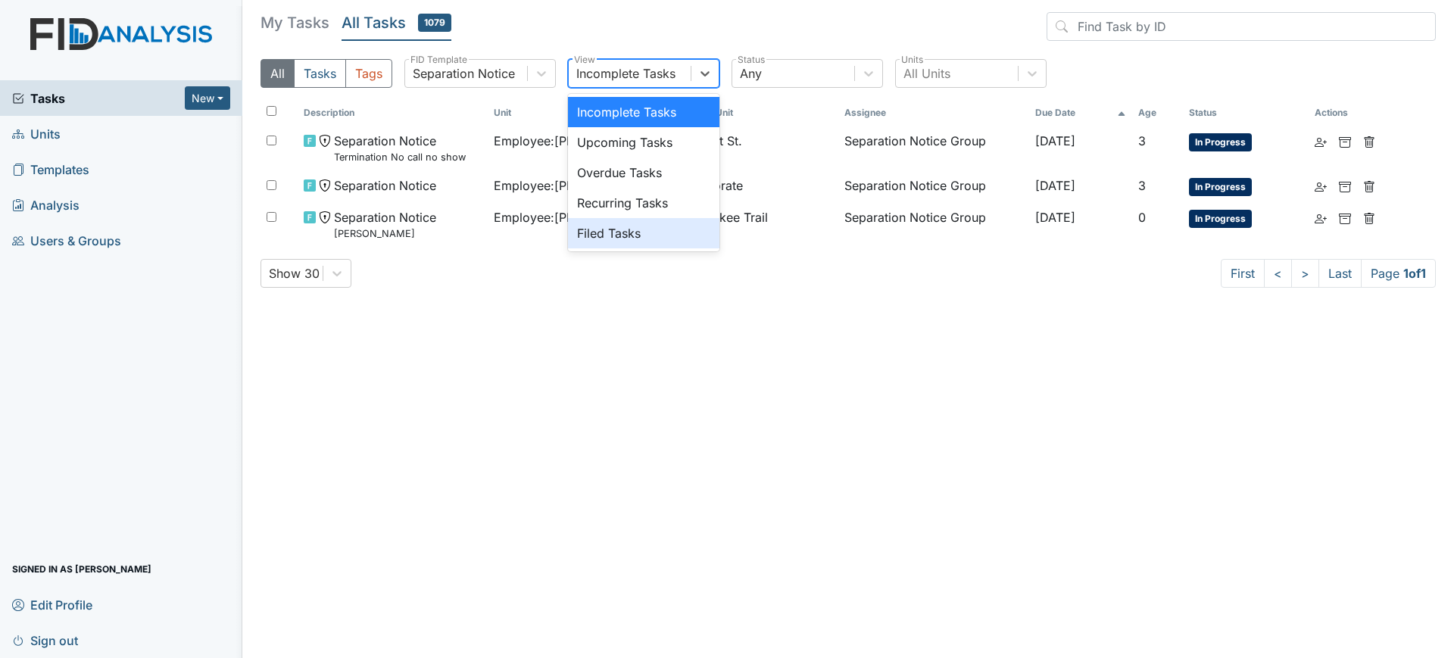 The height and width of the screenshot is (658, 1454). Describe the element at coordinates (67, 240) in the screenshot. I see `span: Users & Groups` at that location.